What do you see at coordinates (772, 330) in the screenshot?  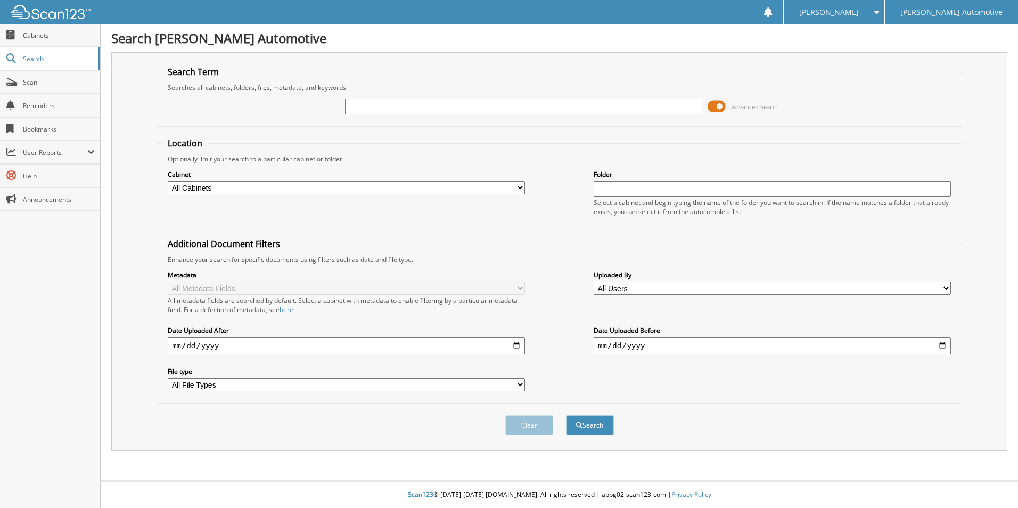 I see `label: Date Uploaded Before` at bounding box center [772, 330].